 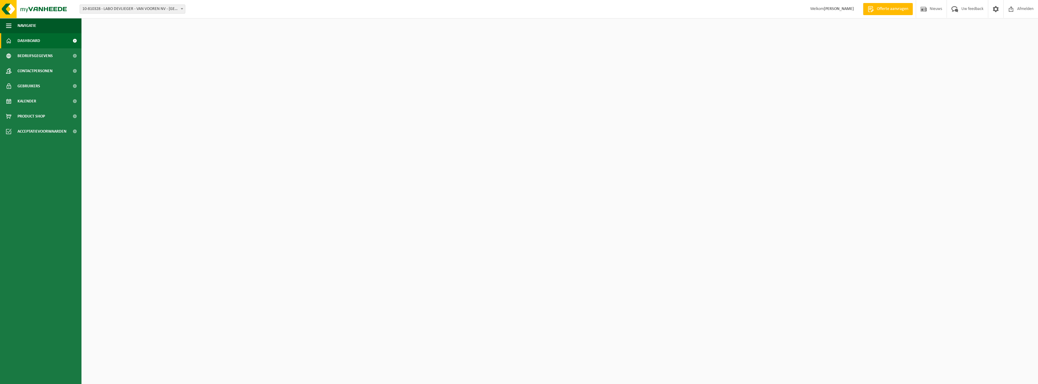 I want to click on span: Contactpersonen, so click(x=35, y=71).